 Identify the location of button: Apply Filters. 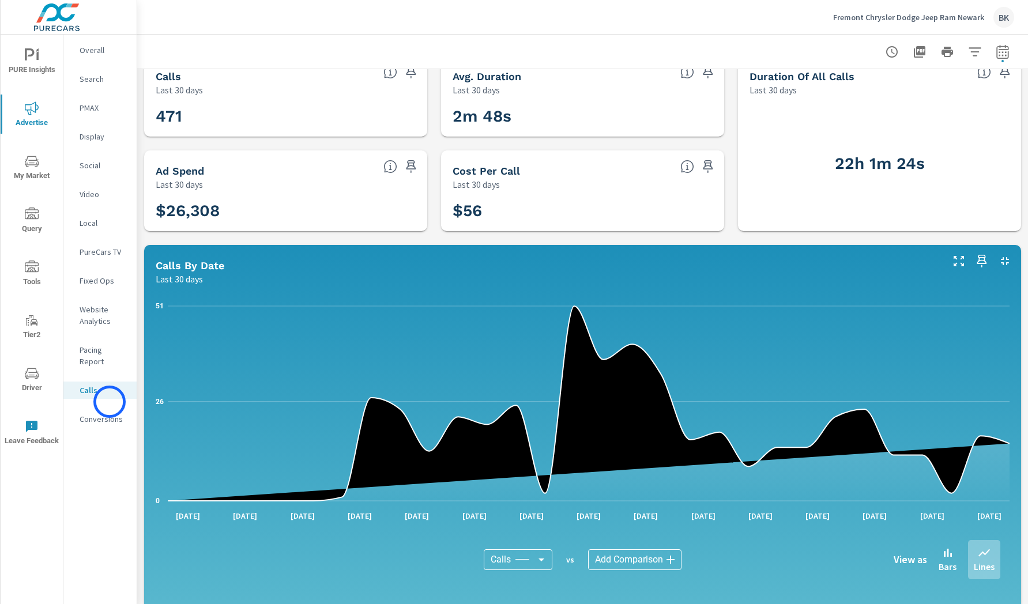
(975, 52).